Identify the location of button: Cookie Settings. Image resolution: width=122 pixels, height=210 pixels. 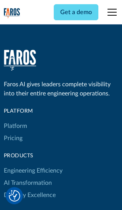
(15, 196).